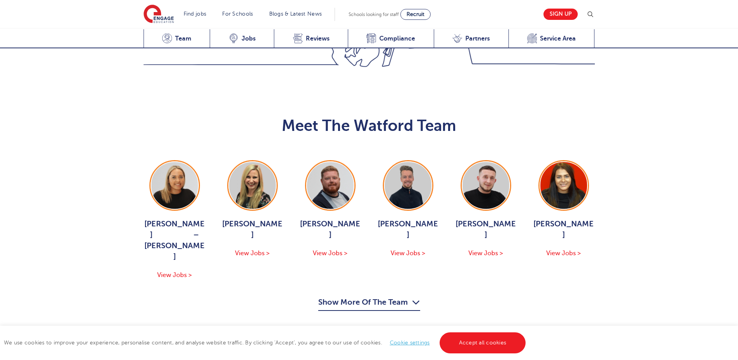 This screenshot has width=738, height=360. What do you see at coordinates (296, 14) in the screenshot?
I see `a: Blogs & Latest News` at bounding box center [296, 14].